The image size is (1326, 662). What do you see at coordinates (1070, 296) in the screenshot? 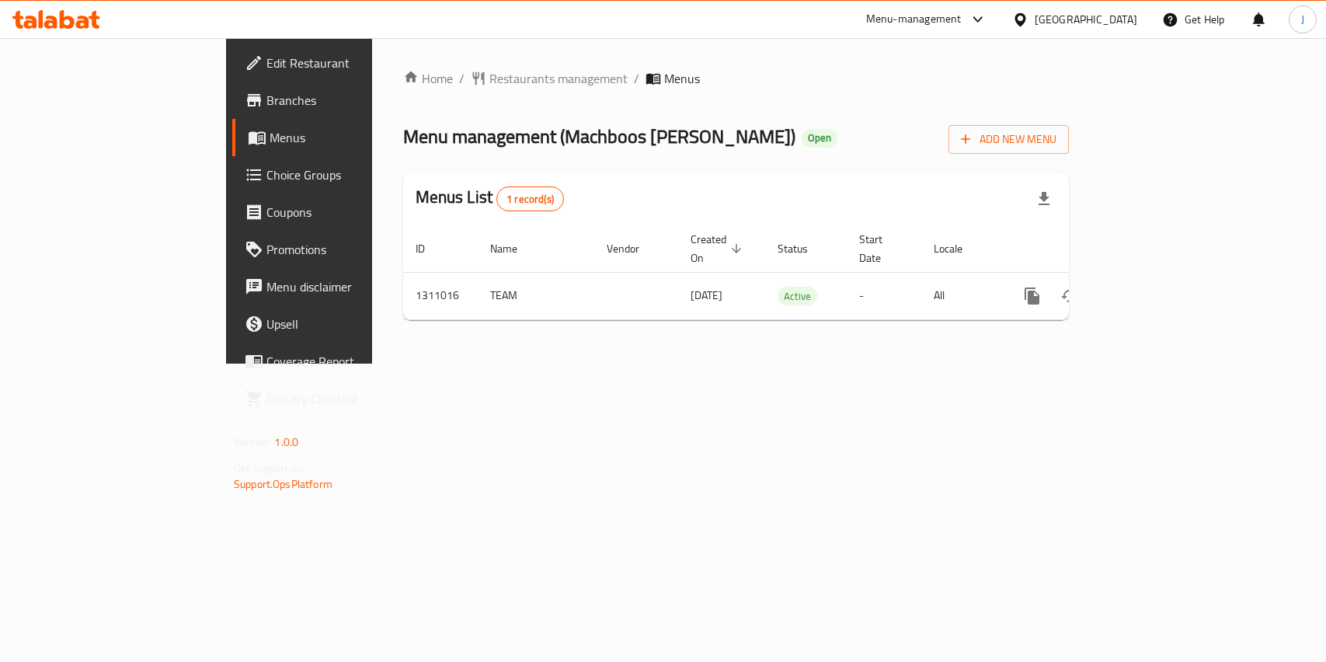
I see `button: Change Status` at bounding box center [1070, 296].